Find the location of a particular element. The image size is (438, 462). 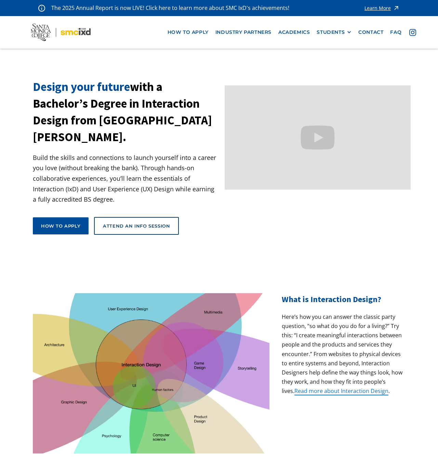

a: Read more about Interaction Design is located at coordinates (341, 391).